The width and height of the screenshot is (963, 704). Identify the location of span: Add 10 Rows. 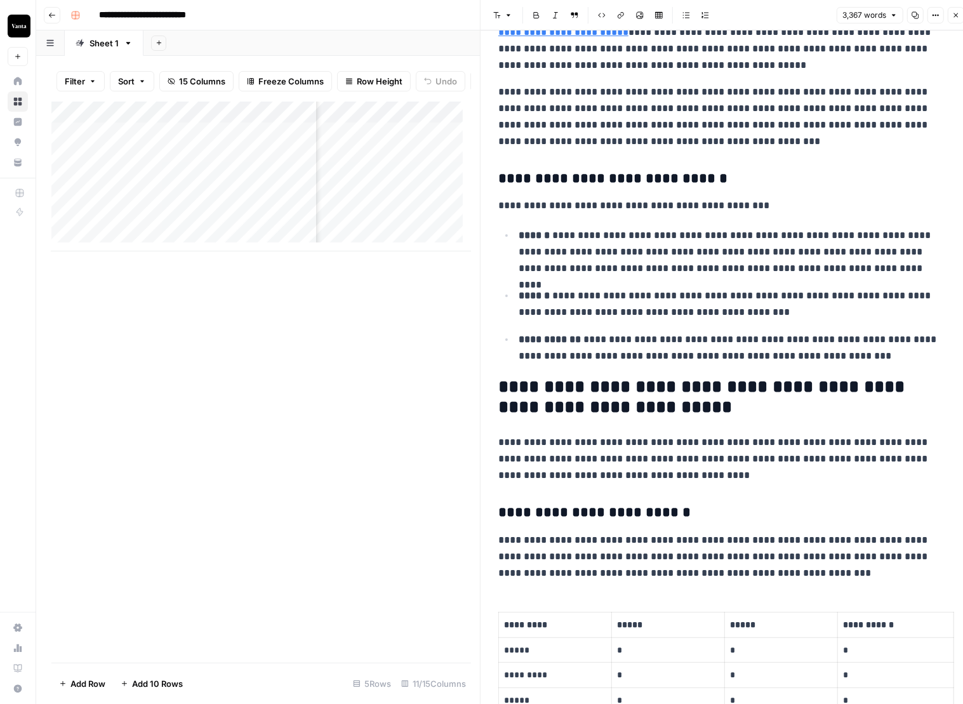
(157, 684).